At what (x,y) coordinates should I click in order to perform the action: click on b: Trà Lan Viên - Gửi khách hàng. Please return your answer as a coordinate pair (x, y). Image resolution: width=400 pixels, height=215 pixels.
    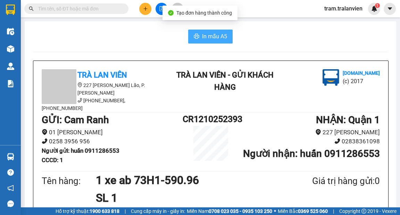
    Looking at the image, I should click on (225, 81).